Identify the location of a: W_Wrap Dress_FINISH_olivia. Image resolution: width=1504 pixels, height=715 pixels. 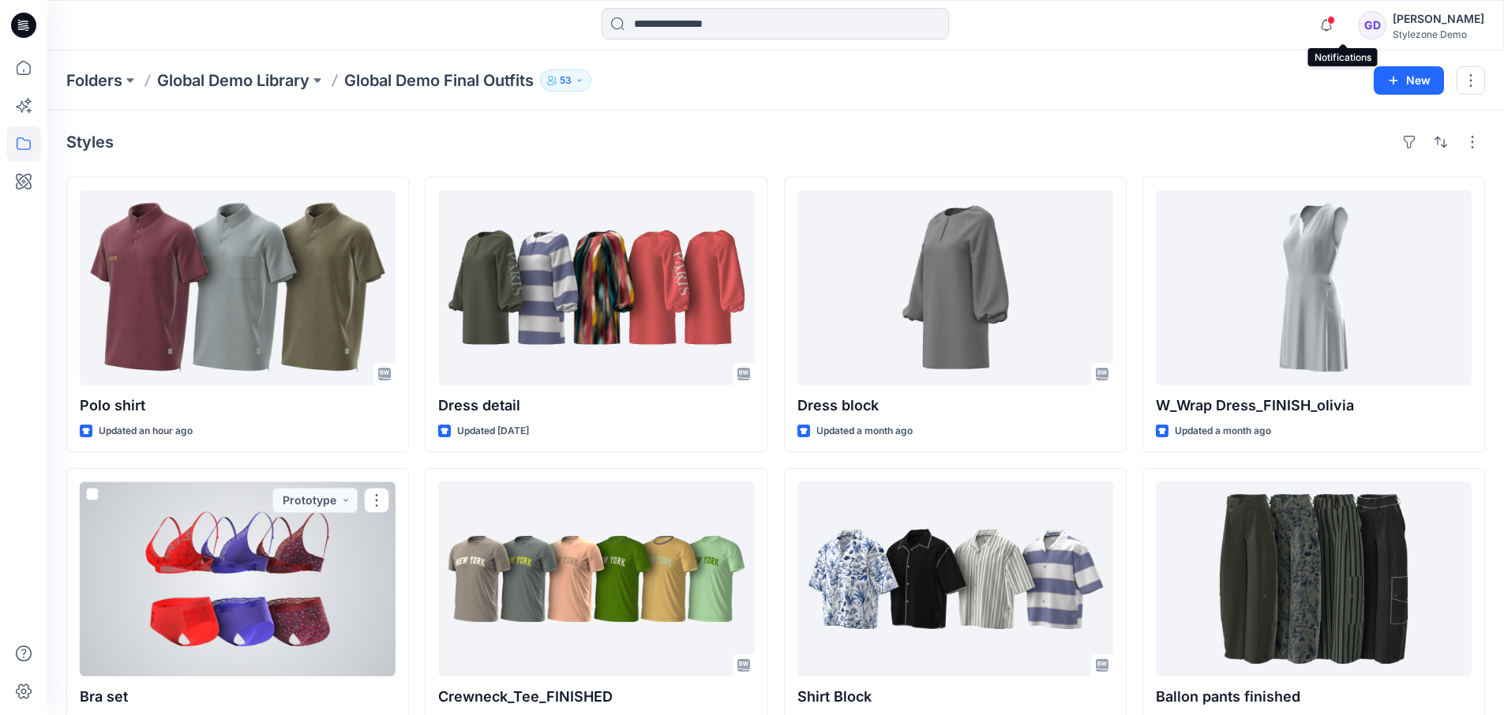
(1313, 287).